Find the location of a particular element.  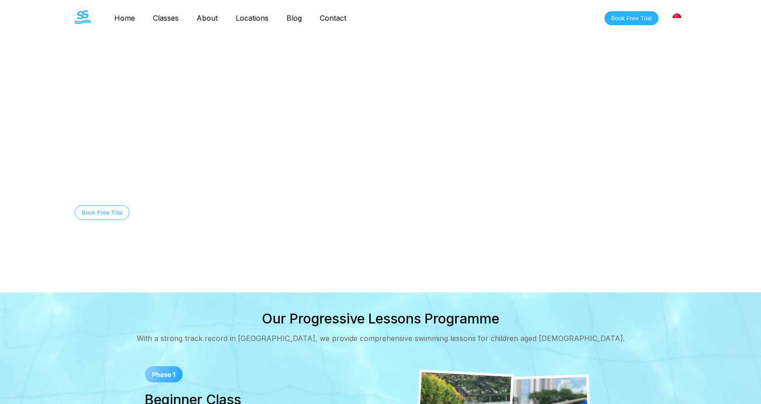

a: Home is located at coordinates (125, 18).